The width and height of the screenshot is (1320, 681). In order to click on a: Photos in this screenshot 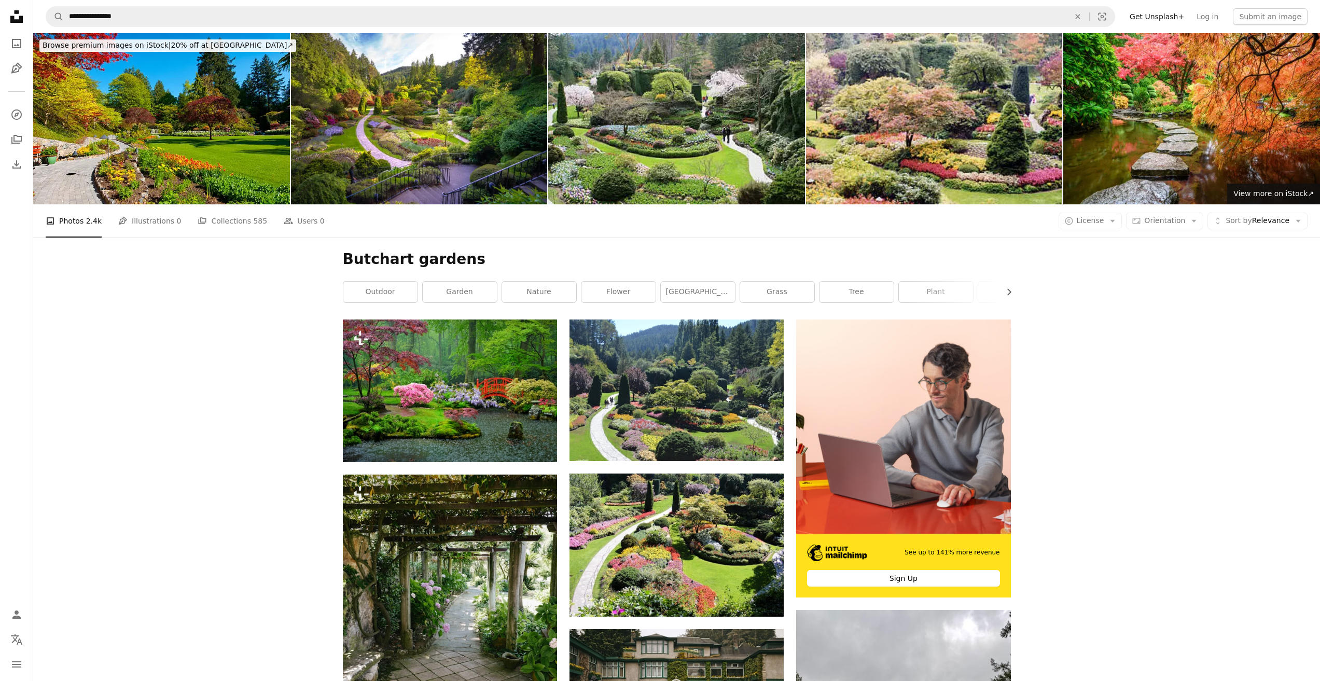, I will do `click(17, 44)`.